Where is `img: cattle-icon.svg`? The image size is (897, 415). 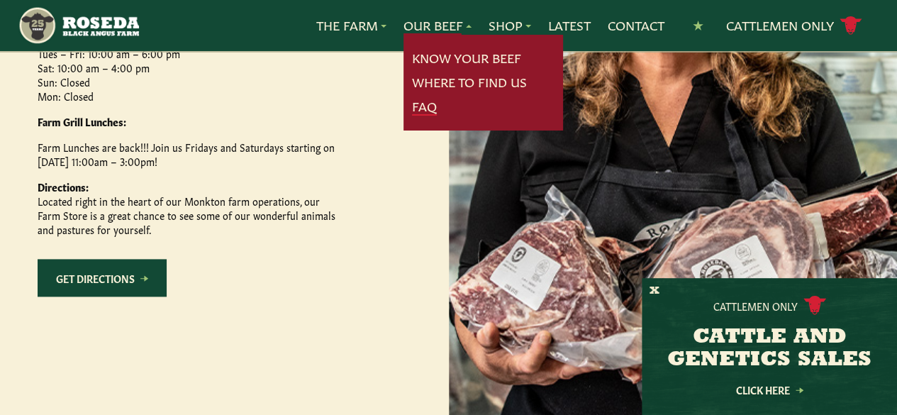 img: cattle-icon.svg is located at coordinates (814, 305).